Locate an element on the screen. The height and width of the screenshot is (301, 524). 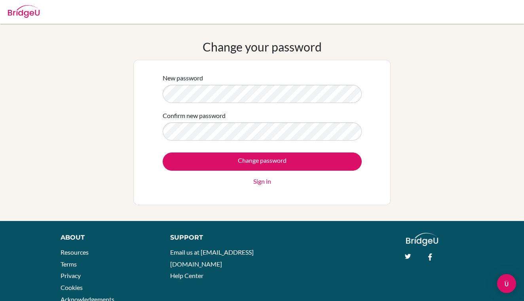
div: About is located at coordinates (106, 237).